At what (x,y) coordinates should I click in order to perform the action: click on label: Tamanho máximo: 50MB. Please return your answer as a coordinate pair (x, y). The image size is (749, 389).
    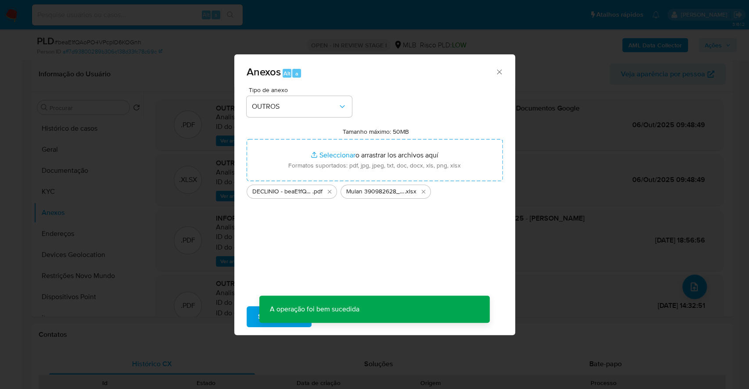
    Looking at the image, I should click on (375, 132).